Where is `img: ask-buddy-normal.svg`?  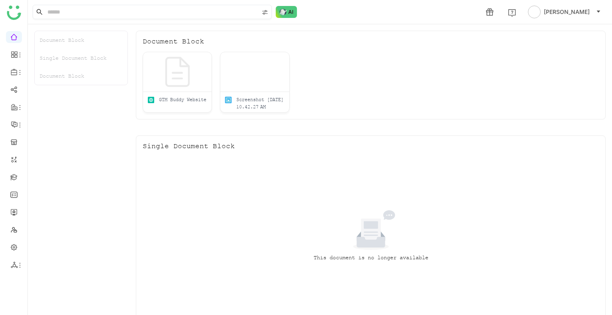 img: ask-buddy-normal.svg is located at coordinates (287, 12).